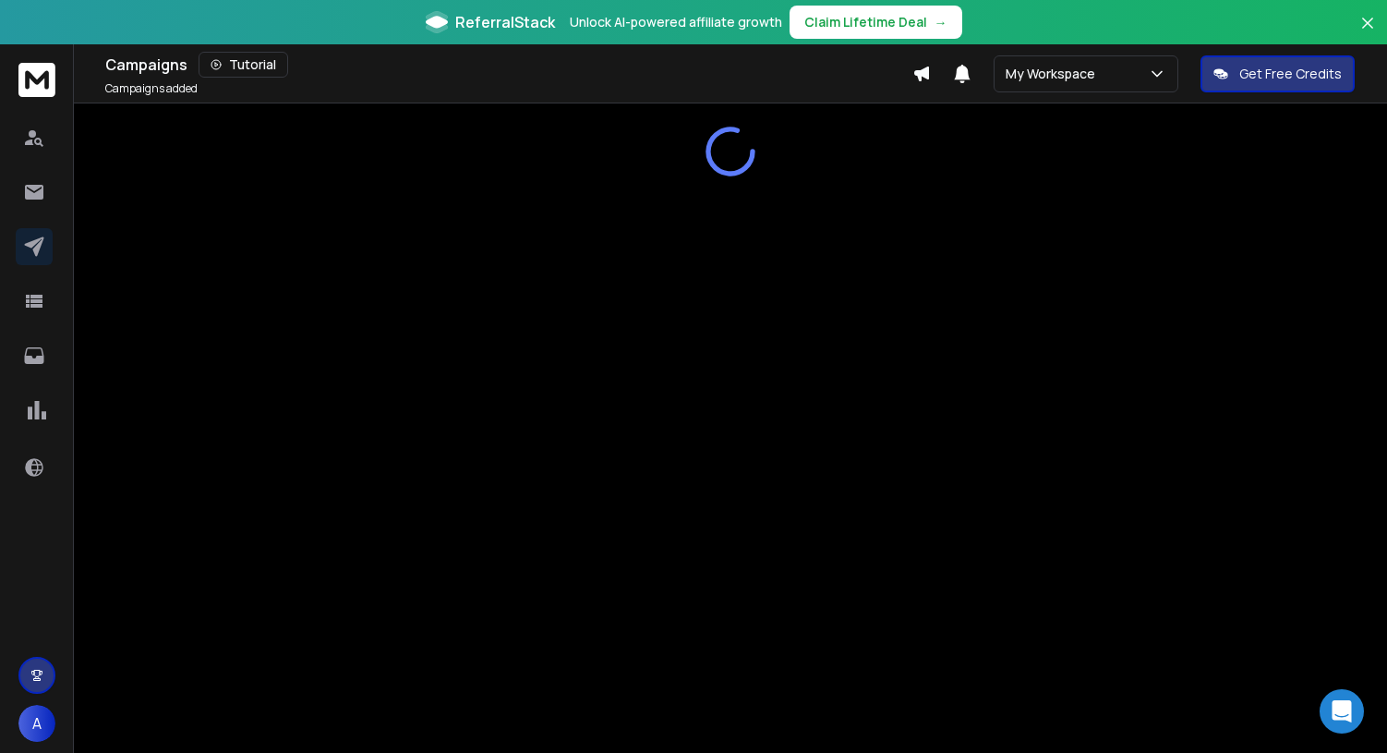  Describe the element at coordinates (509, 65) in the screenshot. I see `div: Campaigns` at that location.